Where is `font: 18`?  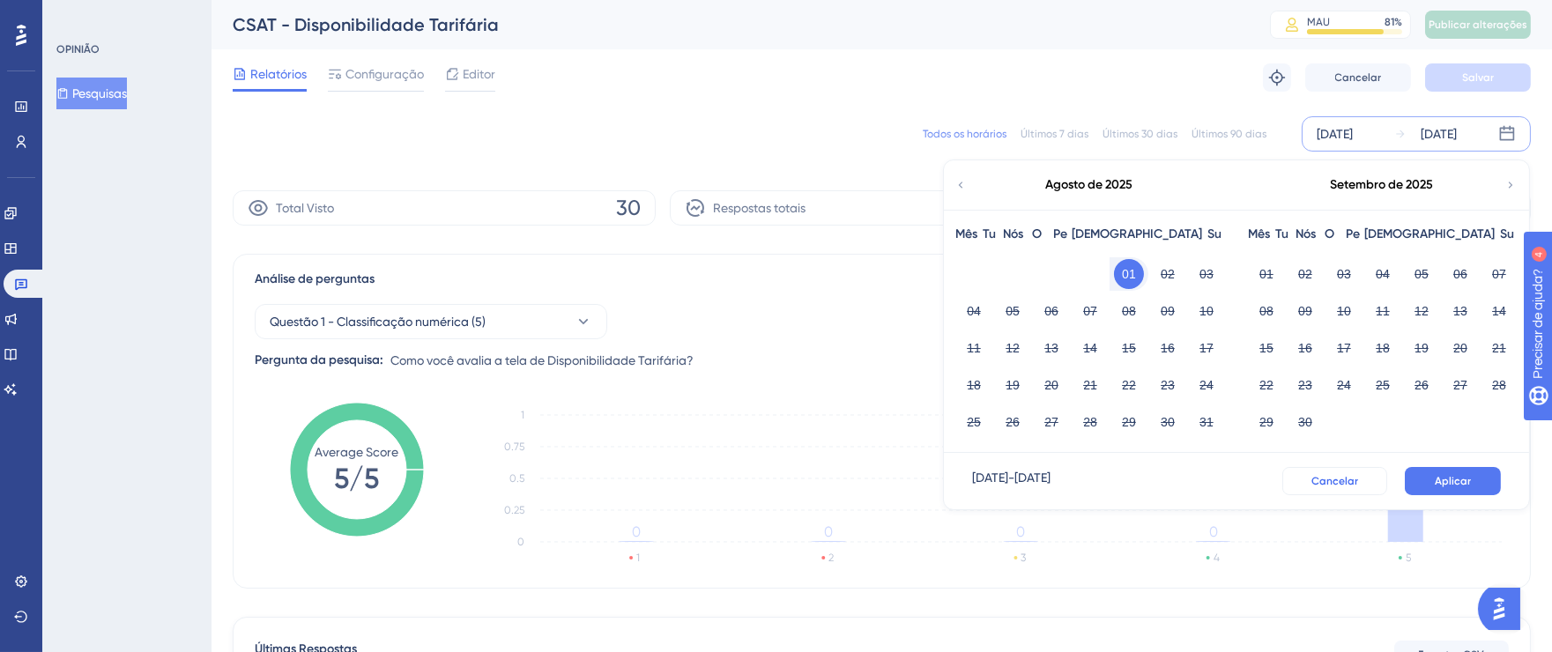 font: 18 is located at coordinates (1383, 348).